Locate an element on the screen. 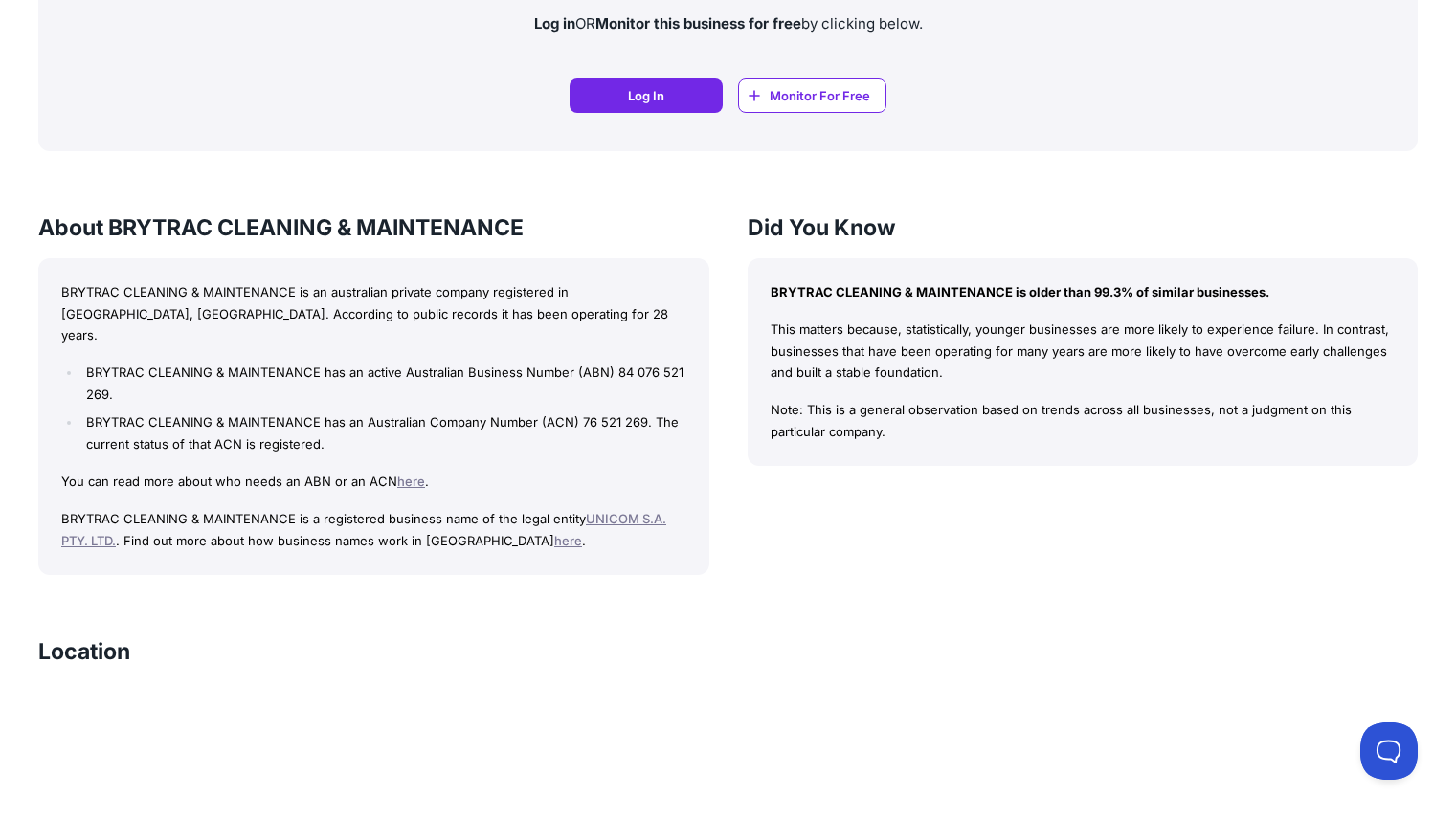 Image resolution: width=1456 pixels, height=818 pixels. p: You can read more about who needs an ABN or an ACN . is located at coordinates (373, 482).